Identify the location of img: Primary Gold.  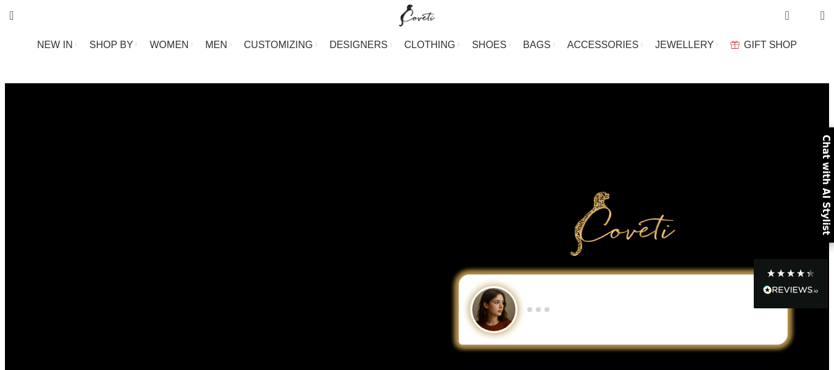
(623, 224).